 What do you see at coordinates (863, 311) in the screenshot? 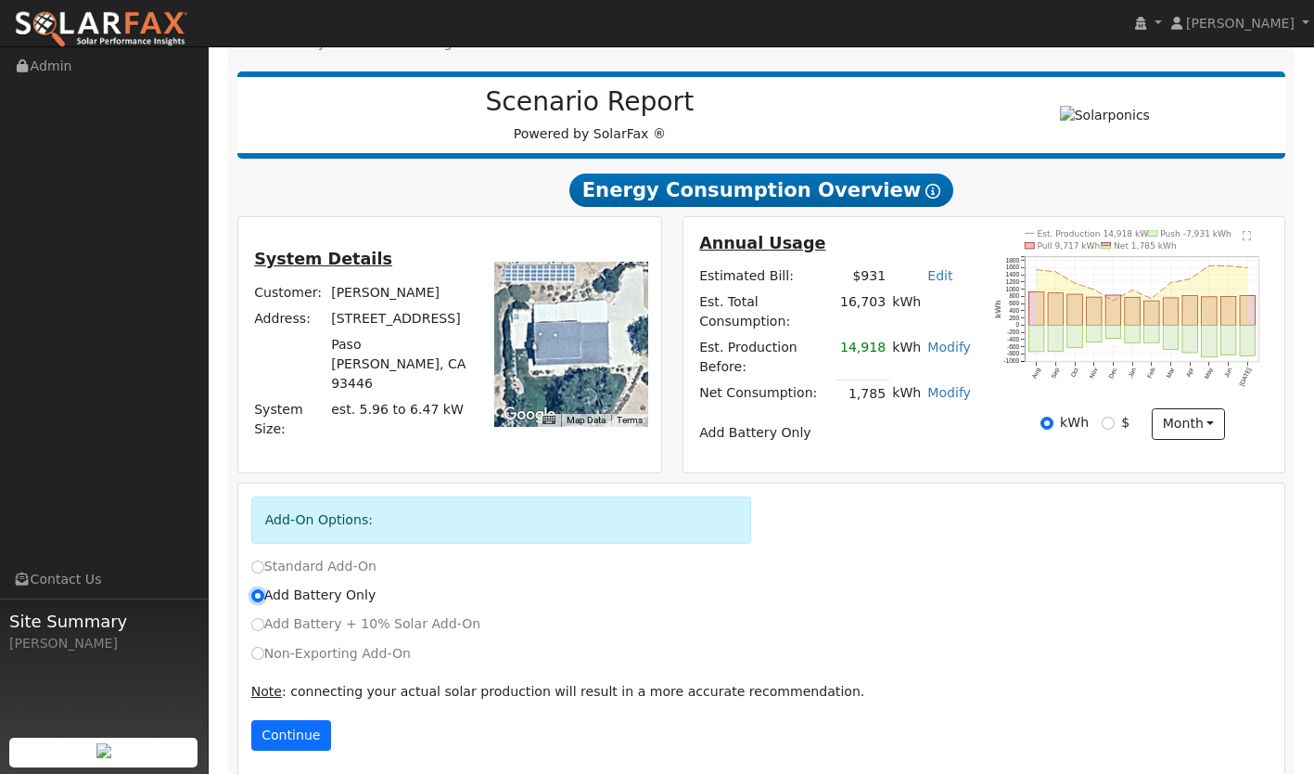
I see `td: 16,703` at bounding box center [863, 311].